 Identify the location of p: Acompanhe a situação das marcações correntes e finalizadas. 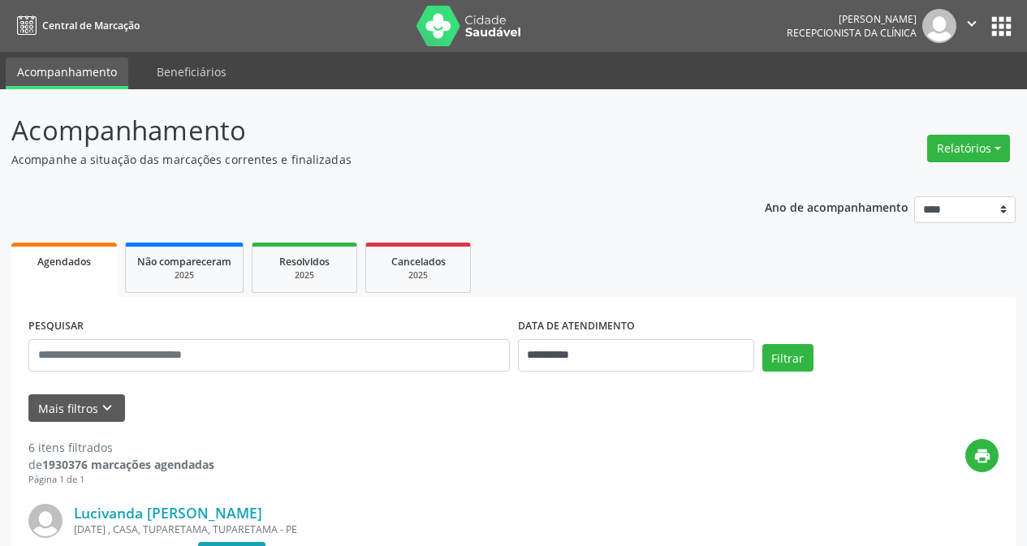
(363, 159).